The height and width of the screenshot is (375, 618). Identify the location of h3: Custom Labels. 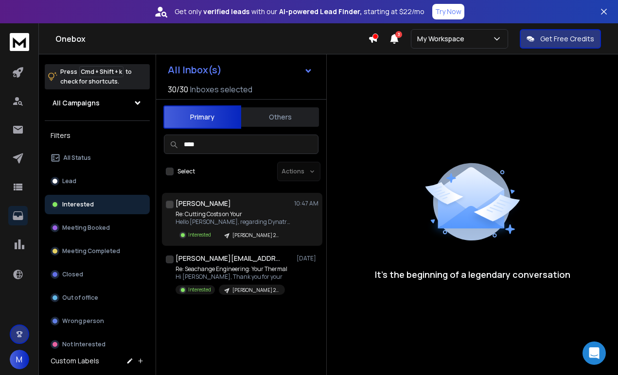
(75, 361).